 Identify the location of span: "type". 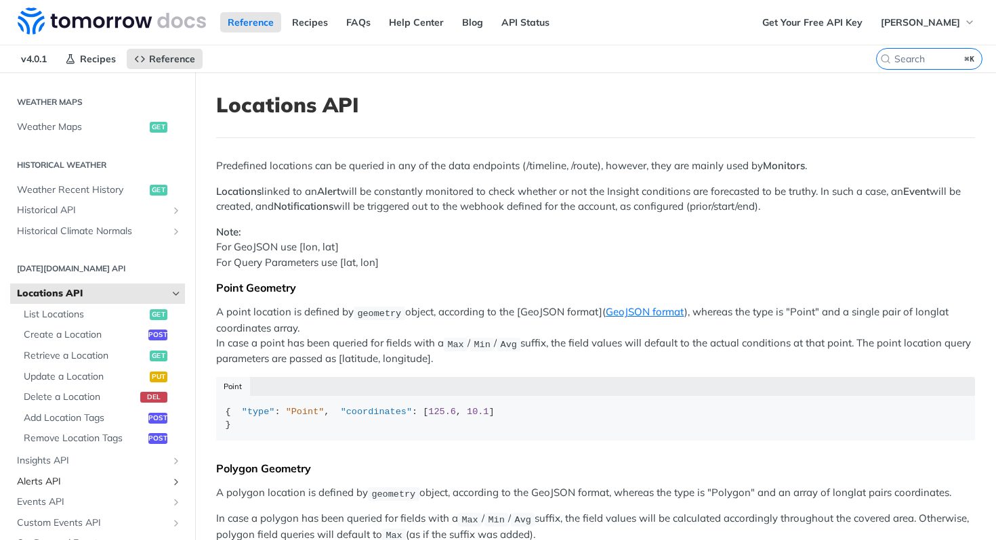
(258, 412).